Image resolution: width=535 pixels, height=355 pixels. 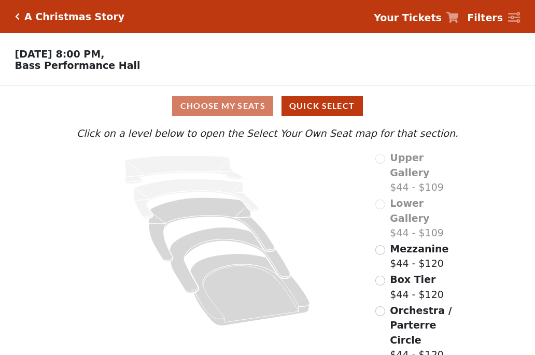 I want to click on h5: A Christmas Story, so click(x=74, y=17).